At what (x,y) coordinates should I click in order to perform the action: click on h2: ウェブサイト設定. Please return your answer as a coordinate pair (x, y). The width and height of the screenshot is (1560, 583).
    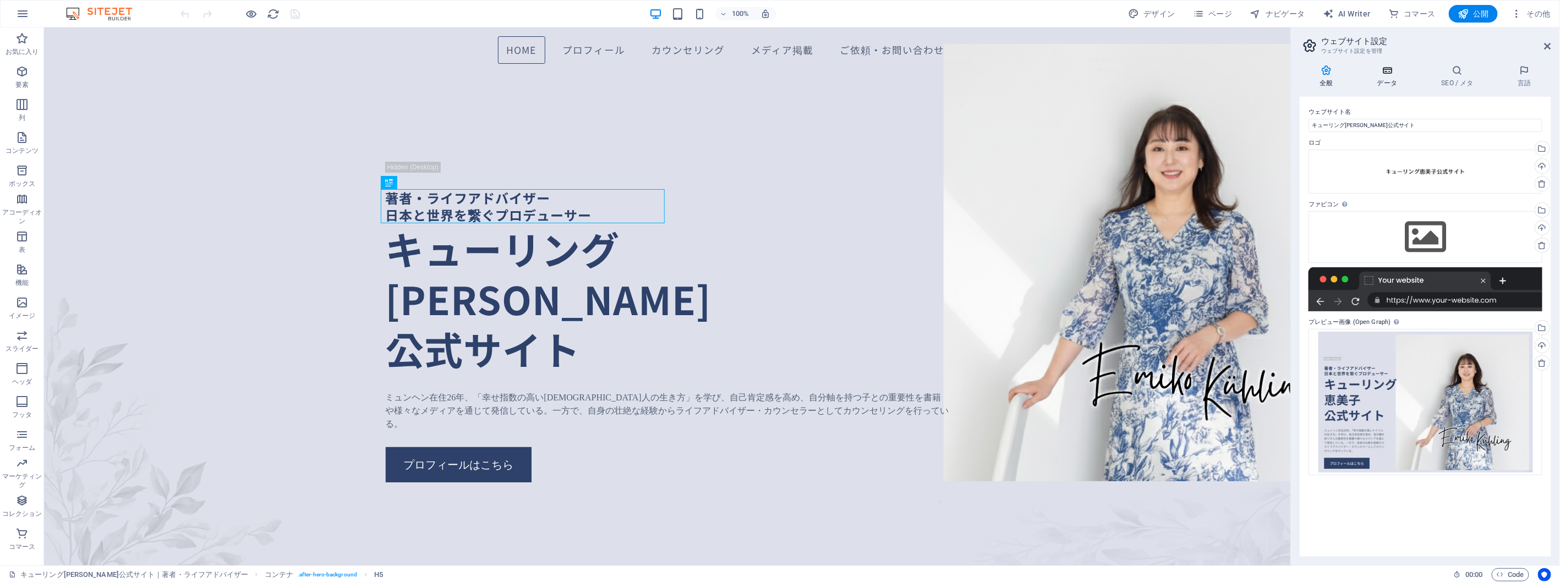
    Looking at the image, I should click on (1436, 41).